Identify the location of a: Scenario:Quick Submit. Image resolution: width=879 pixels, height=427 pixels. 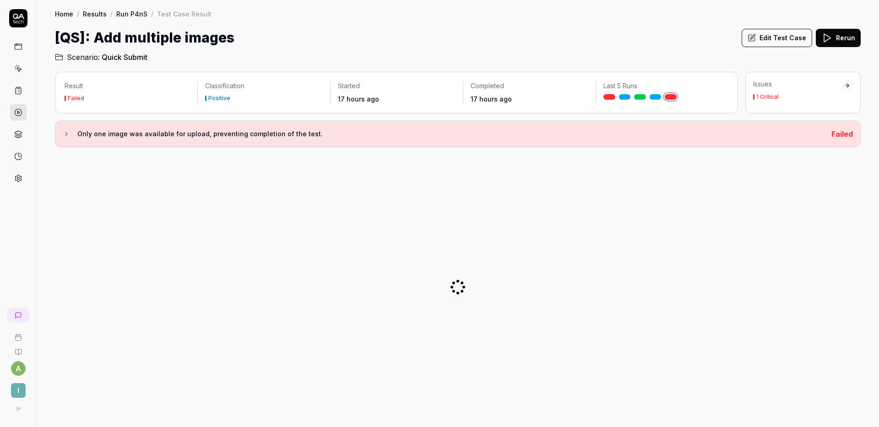
(101, 57).